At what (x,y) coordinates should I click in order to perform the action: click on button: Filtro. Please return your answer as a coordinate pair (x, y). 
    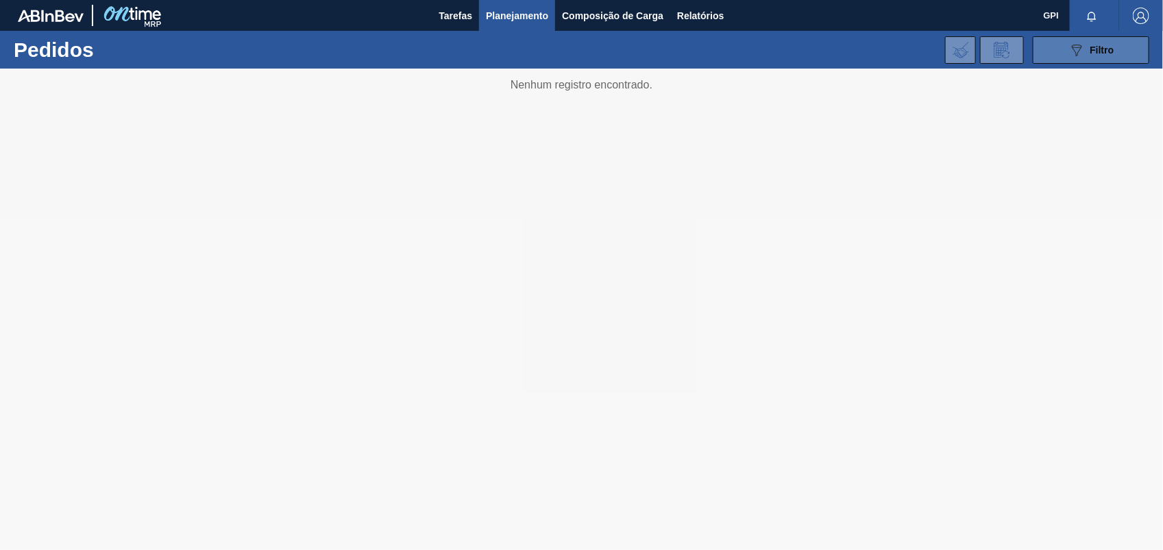
    Looking at the image, I should click on (1091, 50).